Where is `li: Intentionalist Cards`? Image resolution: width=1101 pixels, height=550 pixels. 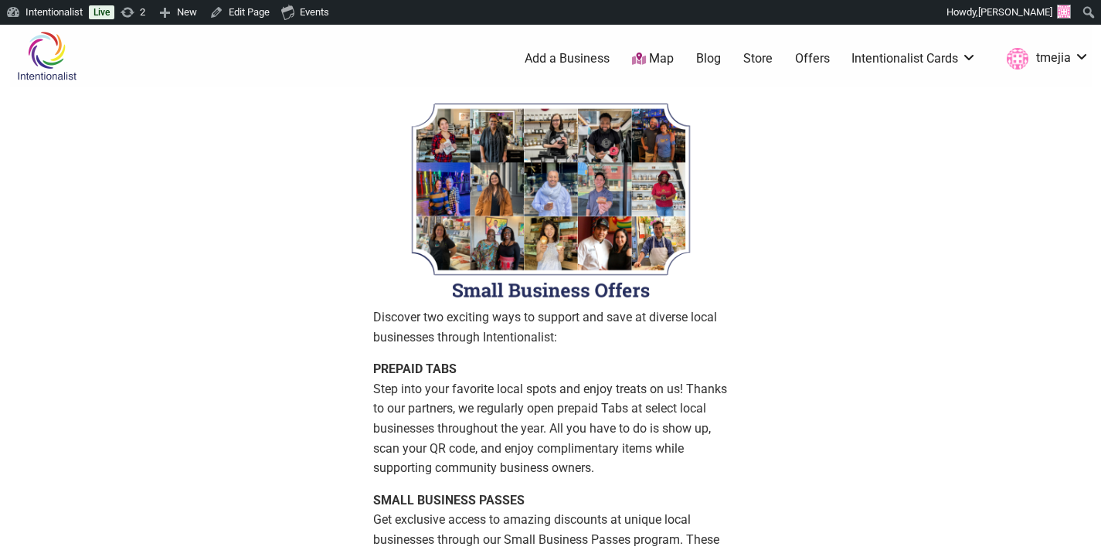
li: Intentionalist Cards is located at coordinates (914, 59).